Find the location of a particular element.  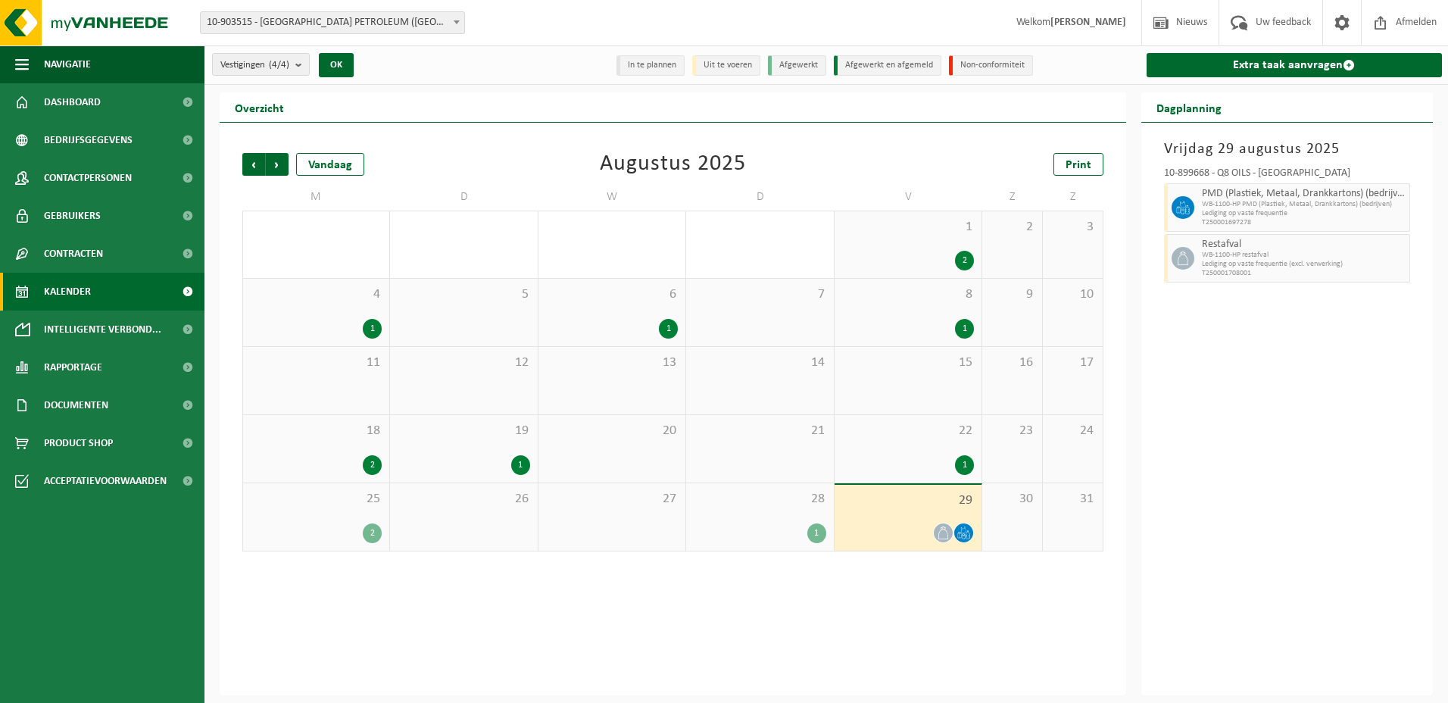

a: Print is located at coordinates (1079, 164).